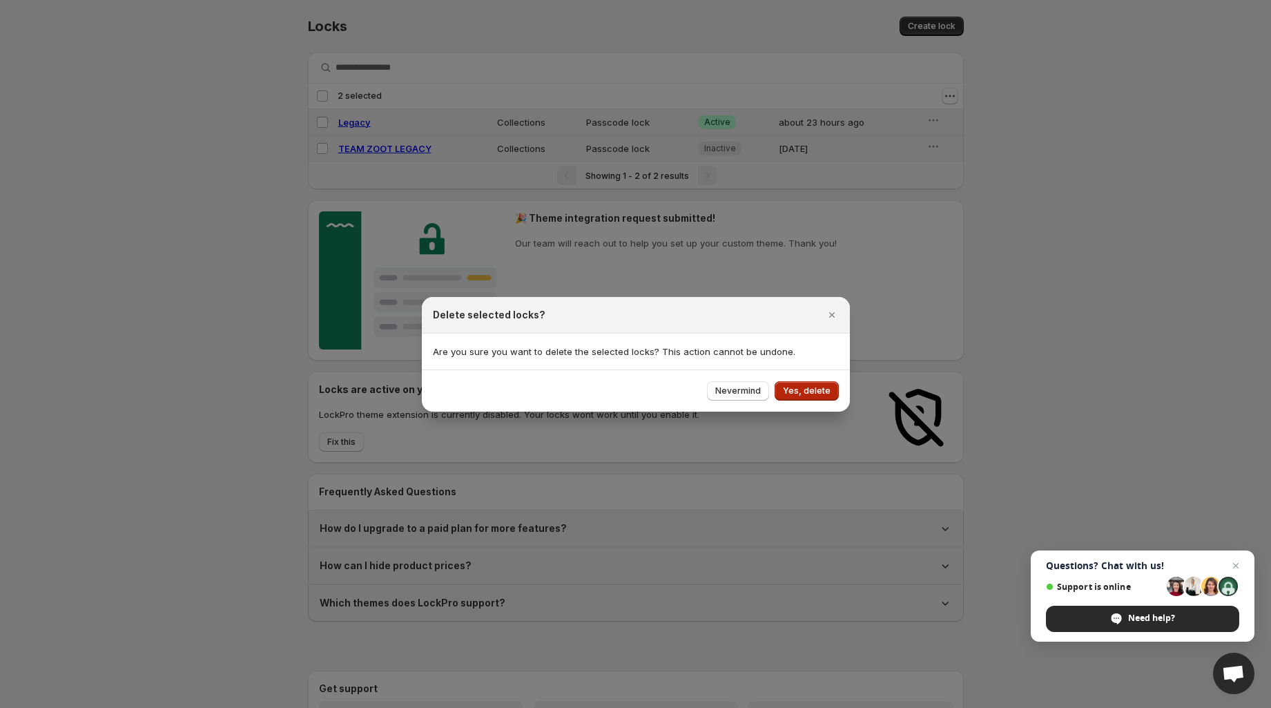  I want to click on span: Yes, delete, so click(807, 391).